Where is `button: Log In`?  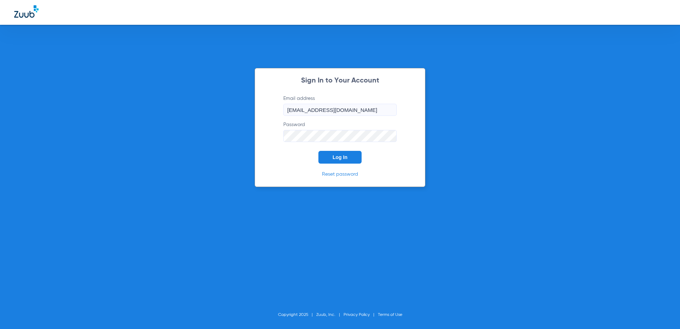 button: Log In is located at coordinates (340, 157).